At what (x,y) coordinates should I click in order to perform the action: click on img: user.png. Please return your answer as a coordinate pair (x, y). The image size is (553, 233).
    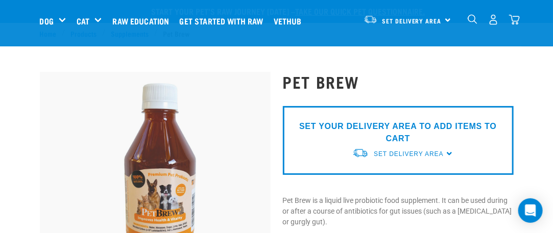
    Looking at the image, I should click on (493, 19).